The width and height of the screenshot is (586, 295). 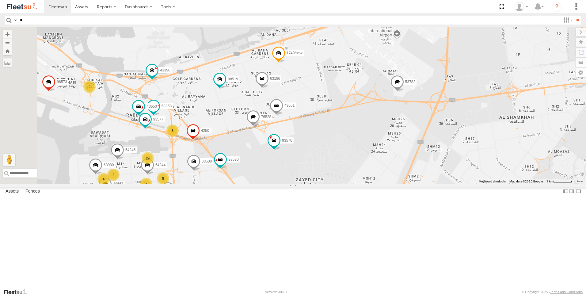 I want to click on div: 5, so click(x=163, y=178).